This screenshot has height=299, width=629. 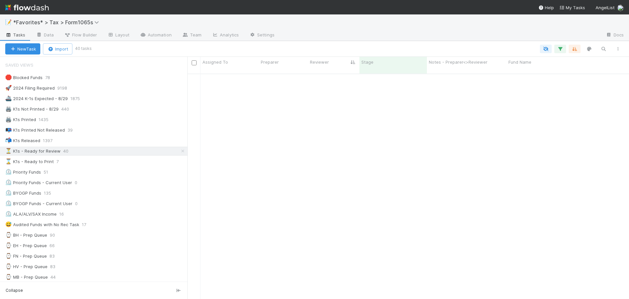 What do you see at coordinates (39, 203) in the screenshot?
I see `div: BYOGP Funds - Current User` at bounding box center [39, 203].